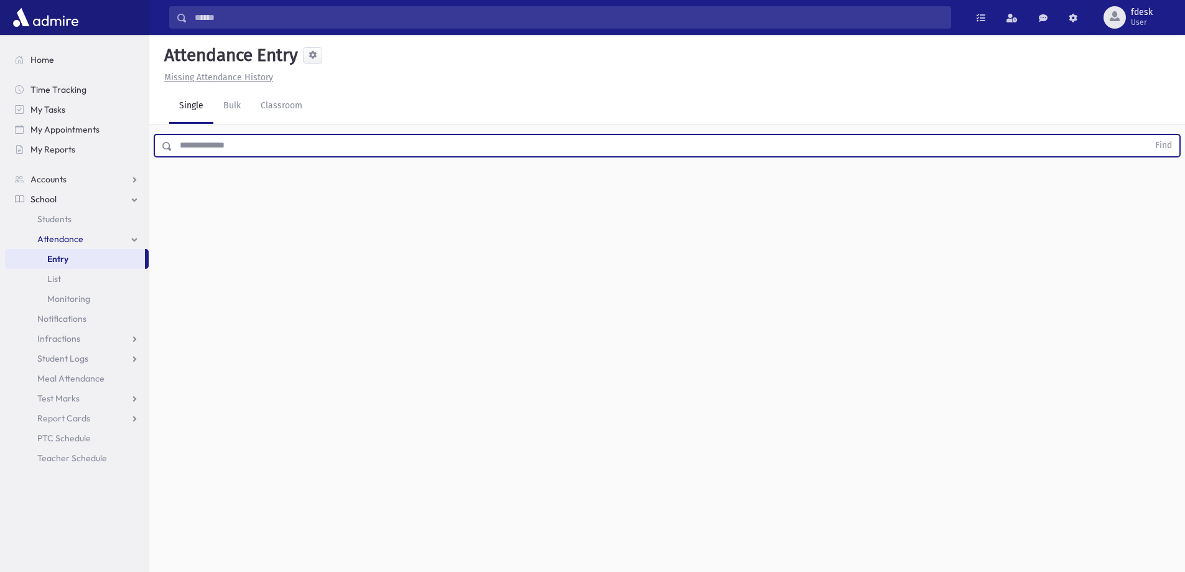  Describe the element at coordinates (569, 17) in the screenshot. I see `input: Search` at that location.